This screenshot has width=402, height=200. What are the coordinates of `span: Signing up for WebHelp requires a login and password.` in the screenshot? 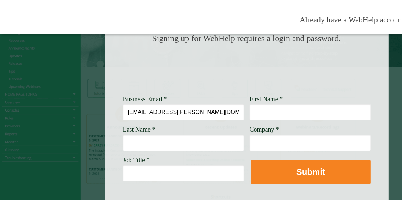 It's located at (246, 38).